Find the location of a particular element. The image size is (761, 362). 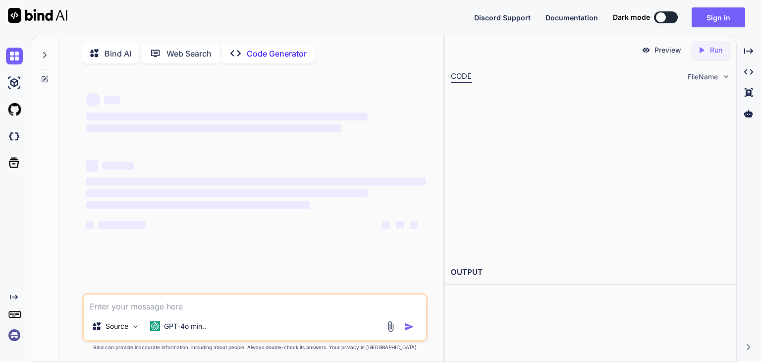

img: attachment is located at coordinates (391, 326).